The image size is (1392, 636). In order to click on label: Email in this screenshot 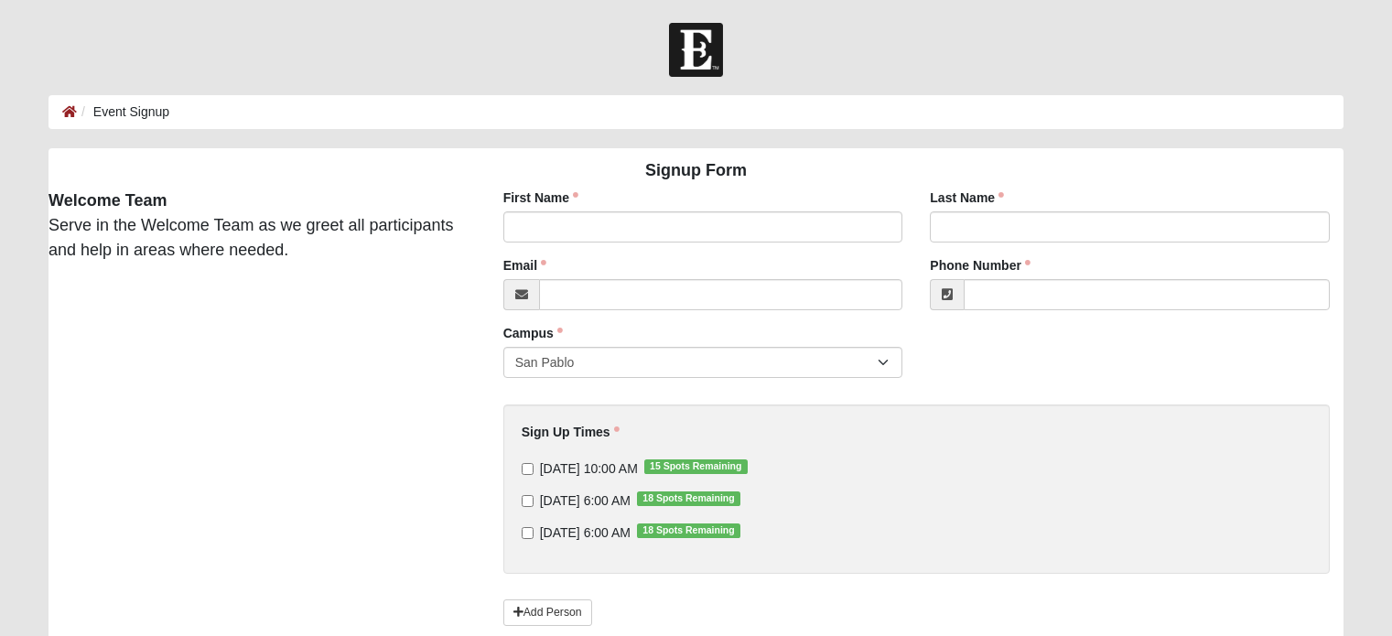, I will do `click(524, 265)`.